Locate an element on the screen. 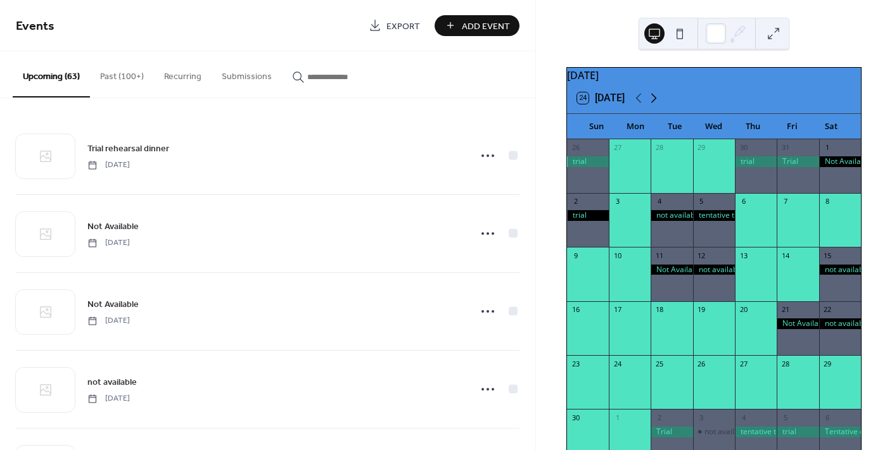 The width and height of the screenshot is (892, 450). div: 18 is located at coordinates (659, 310).